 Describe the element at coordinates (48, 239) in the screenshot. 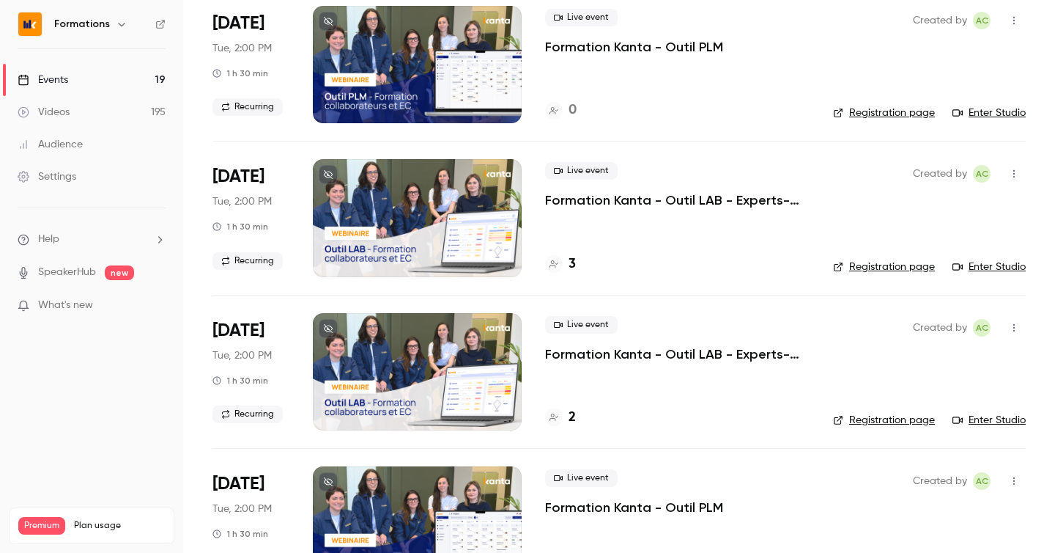

I see `span: Help` at that location.